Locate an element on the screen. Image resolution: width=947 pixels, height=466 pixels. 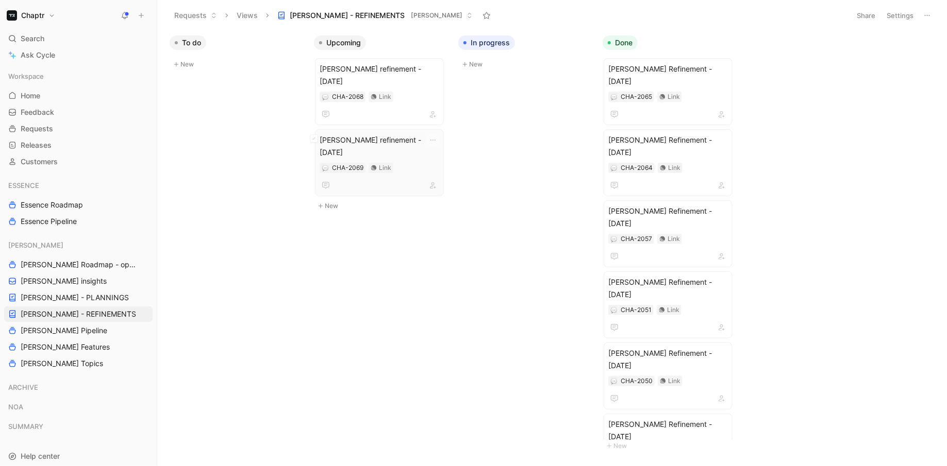
div: Workspace is located at coordinates (78, 76).